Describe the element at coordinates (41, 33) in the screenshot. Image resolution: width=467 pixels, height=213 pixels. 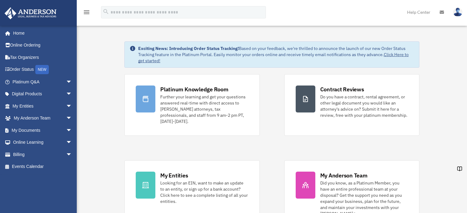
I see `a: Home` at that location.